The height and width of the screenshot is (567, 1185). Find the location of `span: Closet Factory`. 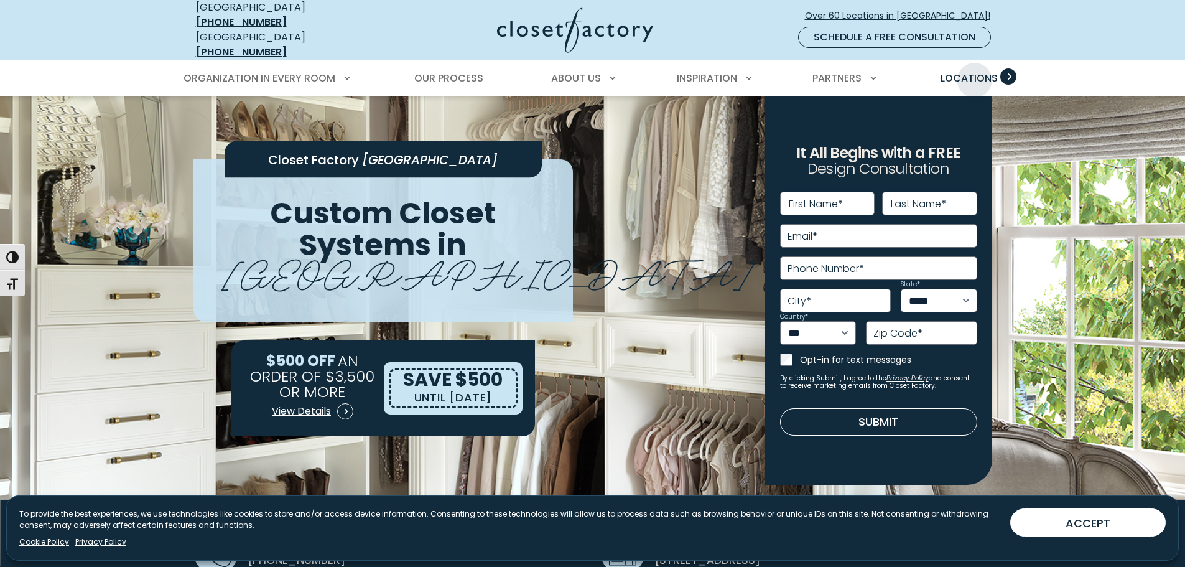

span: Closet Factory is located at coordinates (314, 160).